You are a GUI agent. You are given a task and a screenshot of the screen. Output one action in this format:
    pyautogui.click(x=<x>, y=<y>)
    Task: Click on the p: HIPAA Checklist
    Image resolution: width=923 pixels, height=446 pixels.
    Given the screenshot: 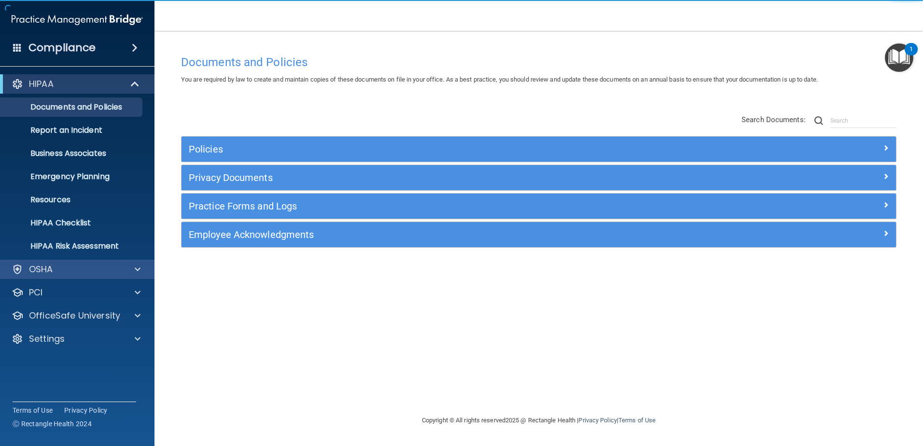 What is the action you would take?
    pyautogui.click(x=72, y=223)
    